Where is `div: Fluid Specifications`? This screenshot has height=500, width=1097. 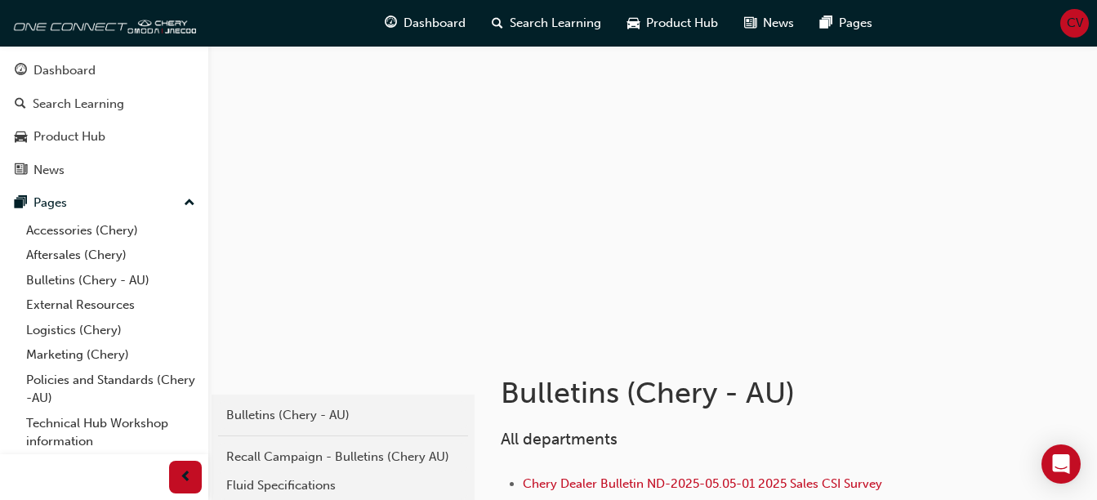
div: Fluid Specifications is located at coordinates (343, 485).